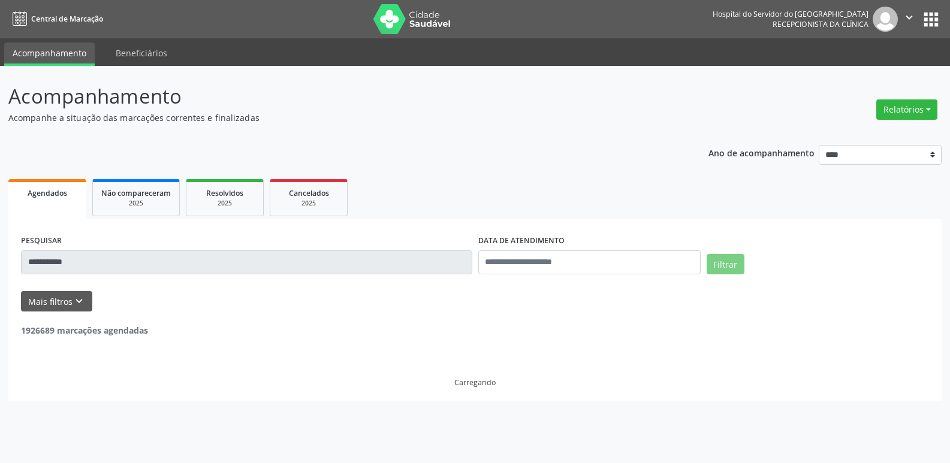 This screenshot has height=463, width=950. I want to click on div: Carregando, so click(475, 382).